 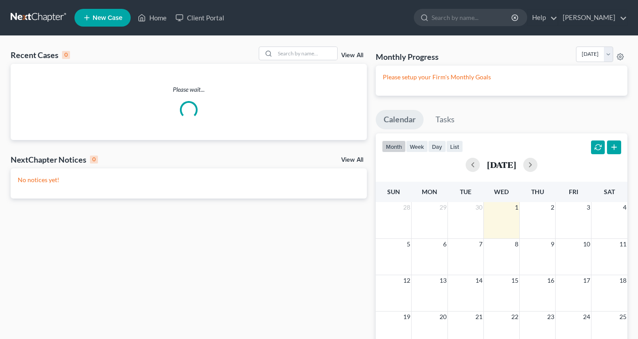 What do you see at coordinates (409, 244) in the screenshot?
I see `span: 5` at bounding box center [409, 244].